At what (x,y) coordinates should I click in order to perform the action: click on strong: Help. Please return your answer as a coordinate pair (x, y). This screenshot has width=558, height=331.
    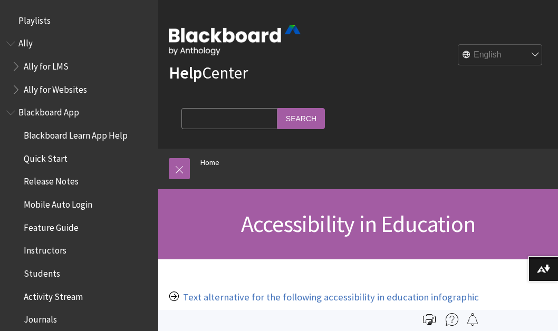
    Looking at the image, I should click on (185, 73).